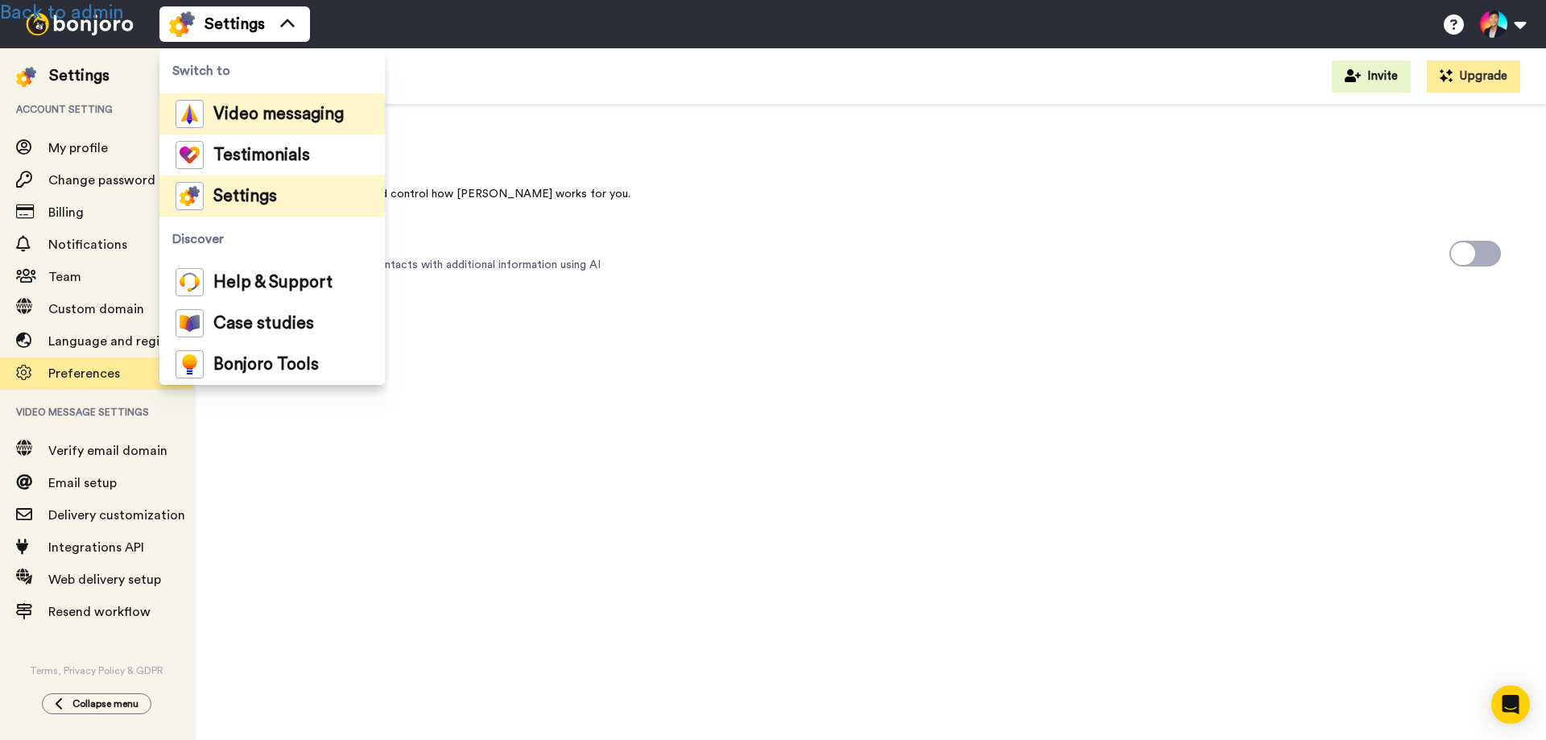 The height and width of the screenshot is (740, 1546). I want to click on a: Invite, so click(1371, 76).